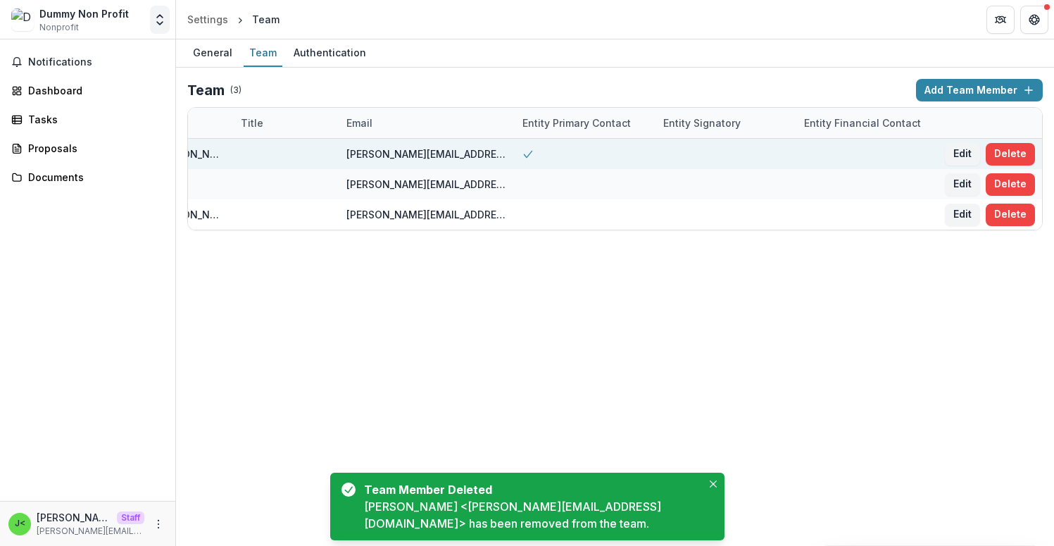 This screenshot has height=546, width=1054. What do you see at coordinates (130, 517) in the screenshot?
I see `p: Staff` at bounding box center [130, 517].